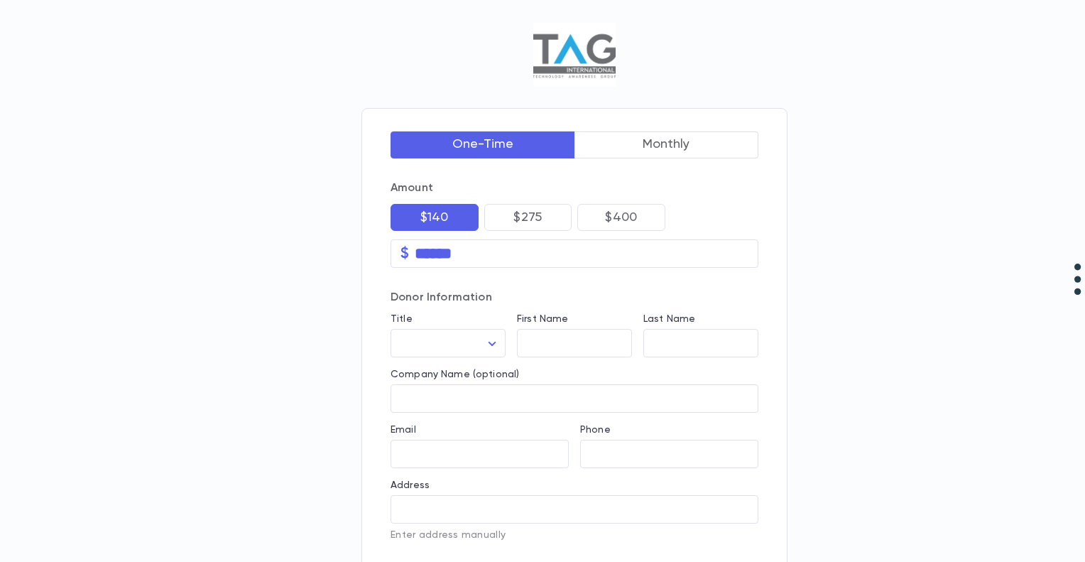  What do you see at coordinates (529, 217) in the screenshot?
I see `button: $275` at bounding box center [529, 217].